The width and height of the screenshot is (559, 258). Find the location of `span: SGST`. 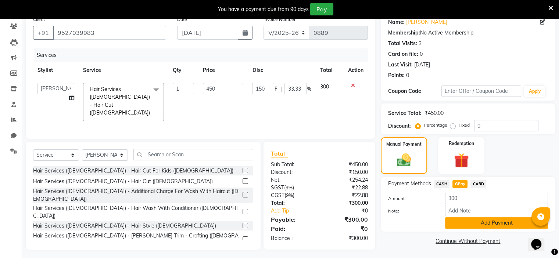

span: SGST is located at coordinates (277, 188).